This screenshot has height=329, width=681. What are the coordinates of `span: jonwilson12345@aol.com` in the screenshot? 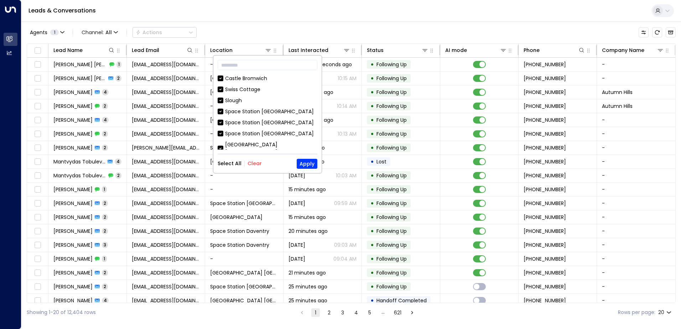 It's located at (166, 287).